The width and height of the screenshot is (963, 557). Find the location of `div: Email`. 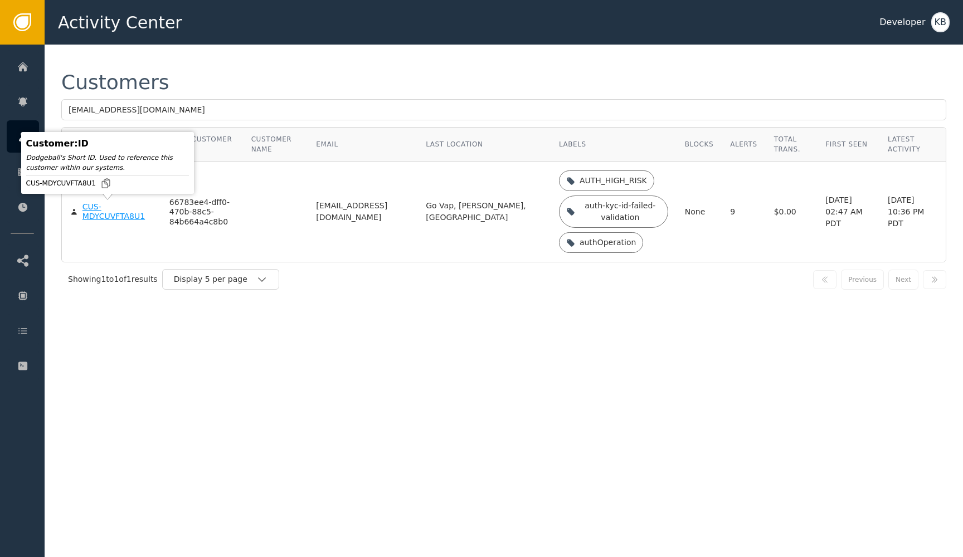

div: Email is located at coordinates (362, 144).